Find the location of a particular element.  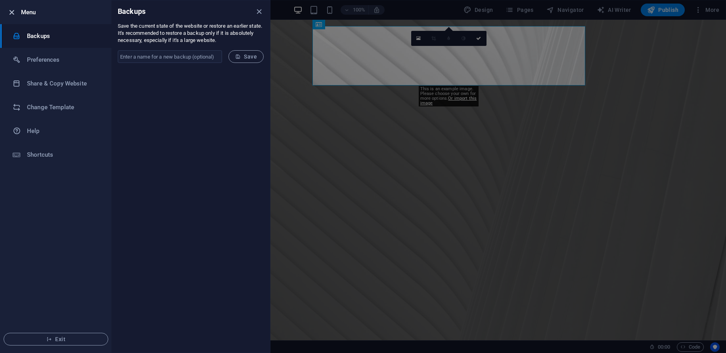

button: Exit is located at coordinates (56, 340).